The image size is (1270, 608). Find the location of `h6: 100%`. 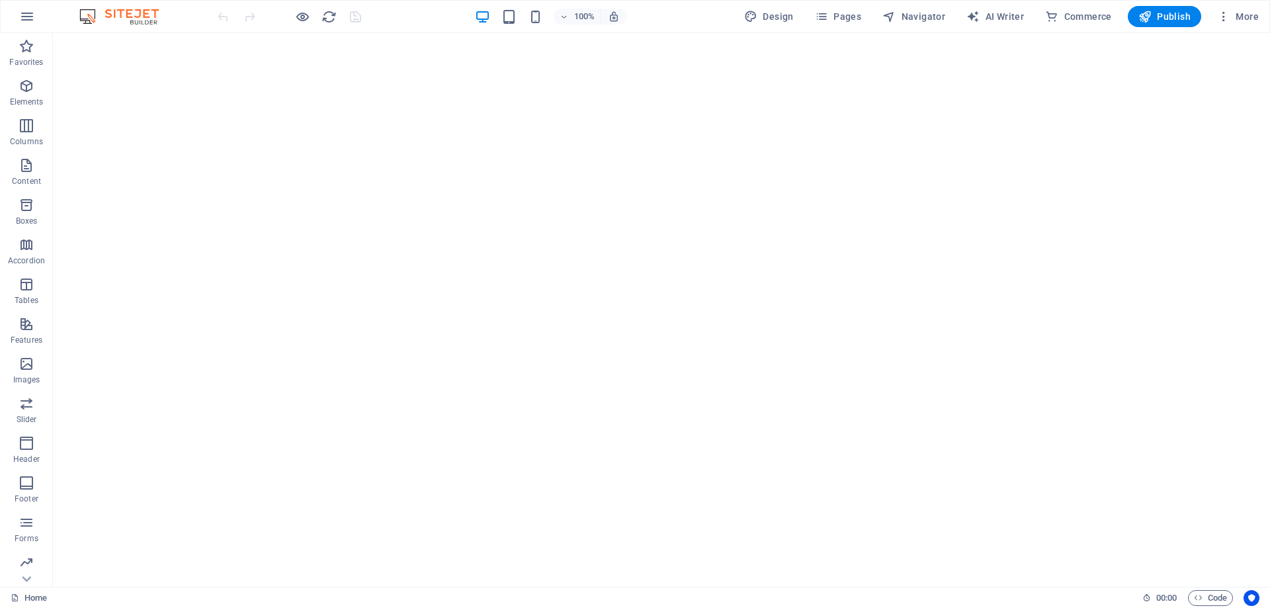

h6: 100% is located at coordinates (584, 17).